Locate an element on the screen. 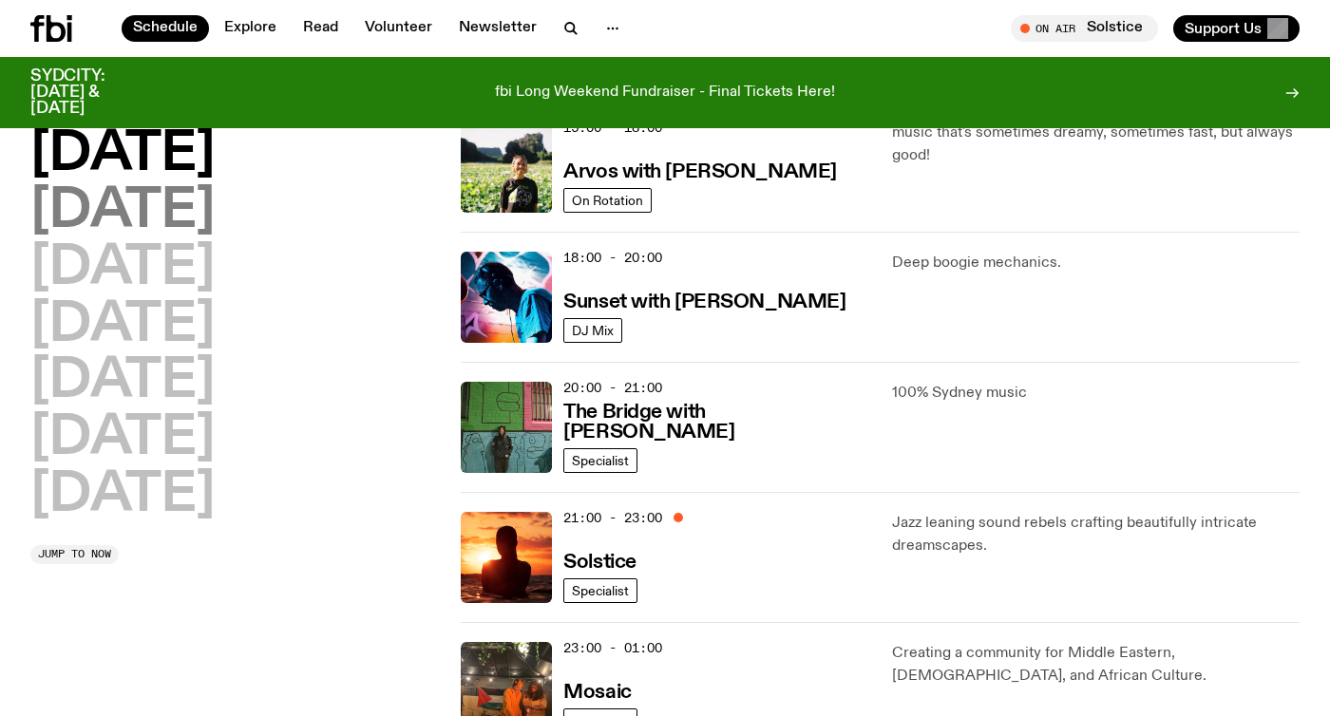 This screenshot has width=1330, height=716. p: 100% Sydney music is located at coordinates (1095, 393).